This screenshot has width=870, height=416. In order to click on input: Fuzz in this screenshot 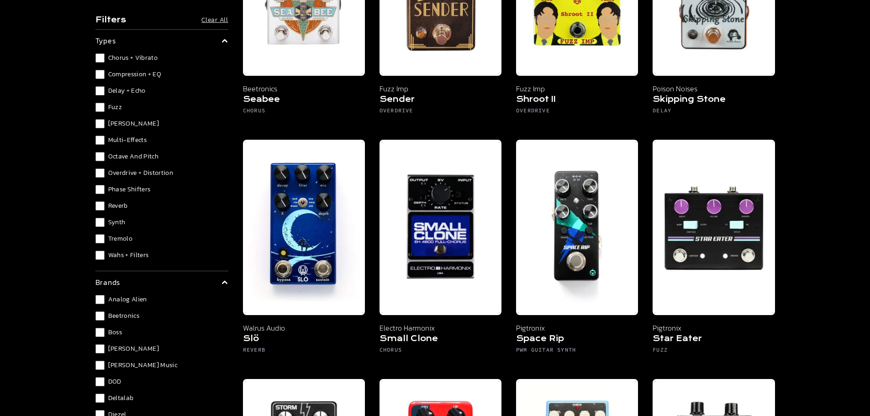, I will do `click(100, 107)`.